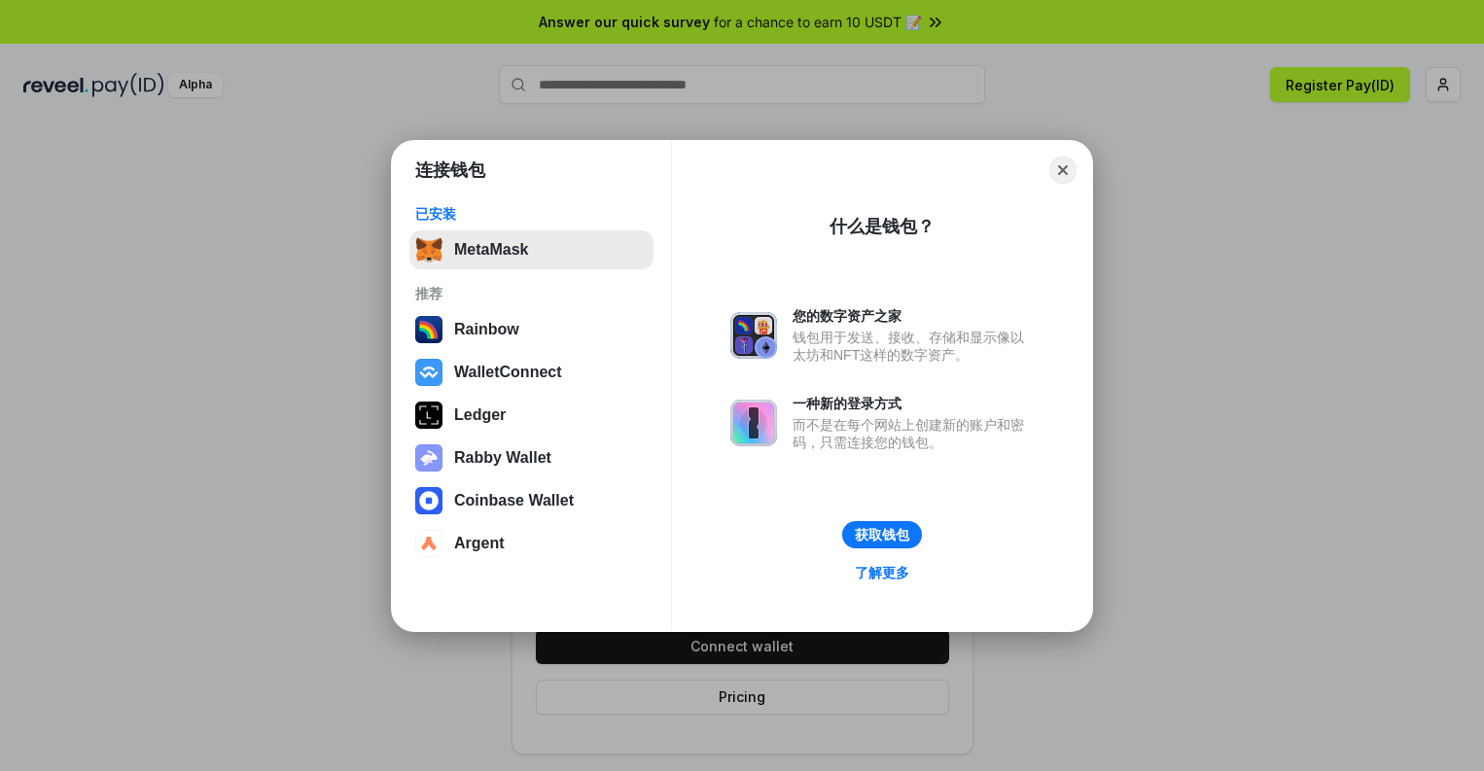 Image resolution: width=1484 pixels, height=771 pixels. I want to click on div: MetaMask, so click(491, 250).